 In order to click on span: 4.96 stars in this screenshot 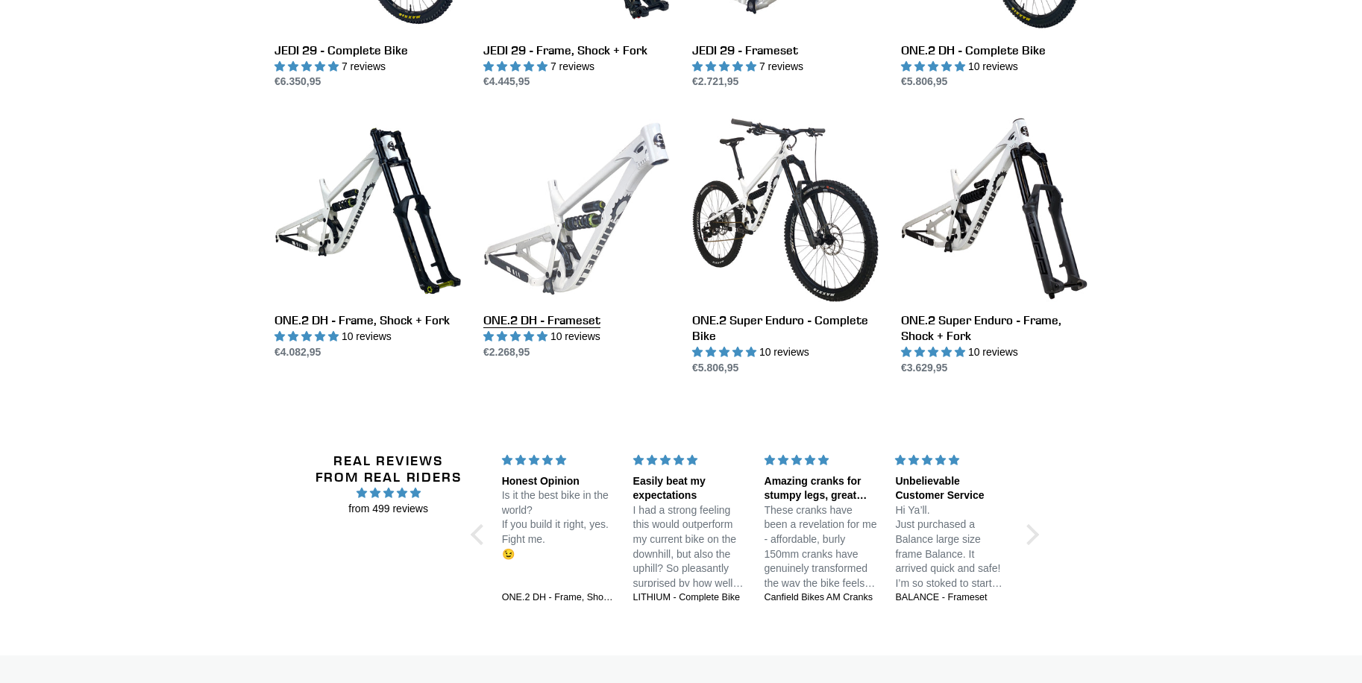, I will do `click(389, 493)`.